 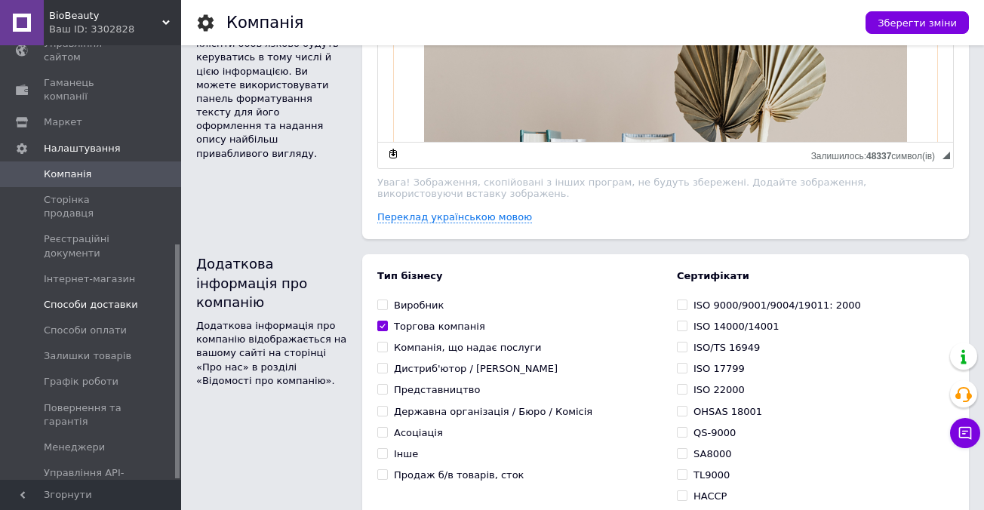 What do you see at coordinates (418, 433) in the screenshot?
I see `div: Асоціація` at bounding box center [418, 433].